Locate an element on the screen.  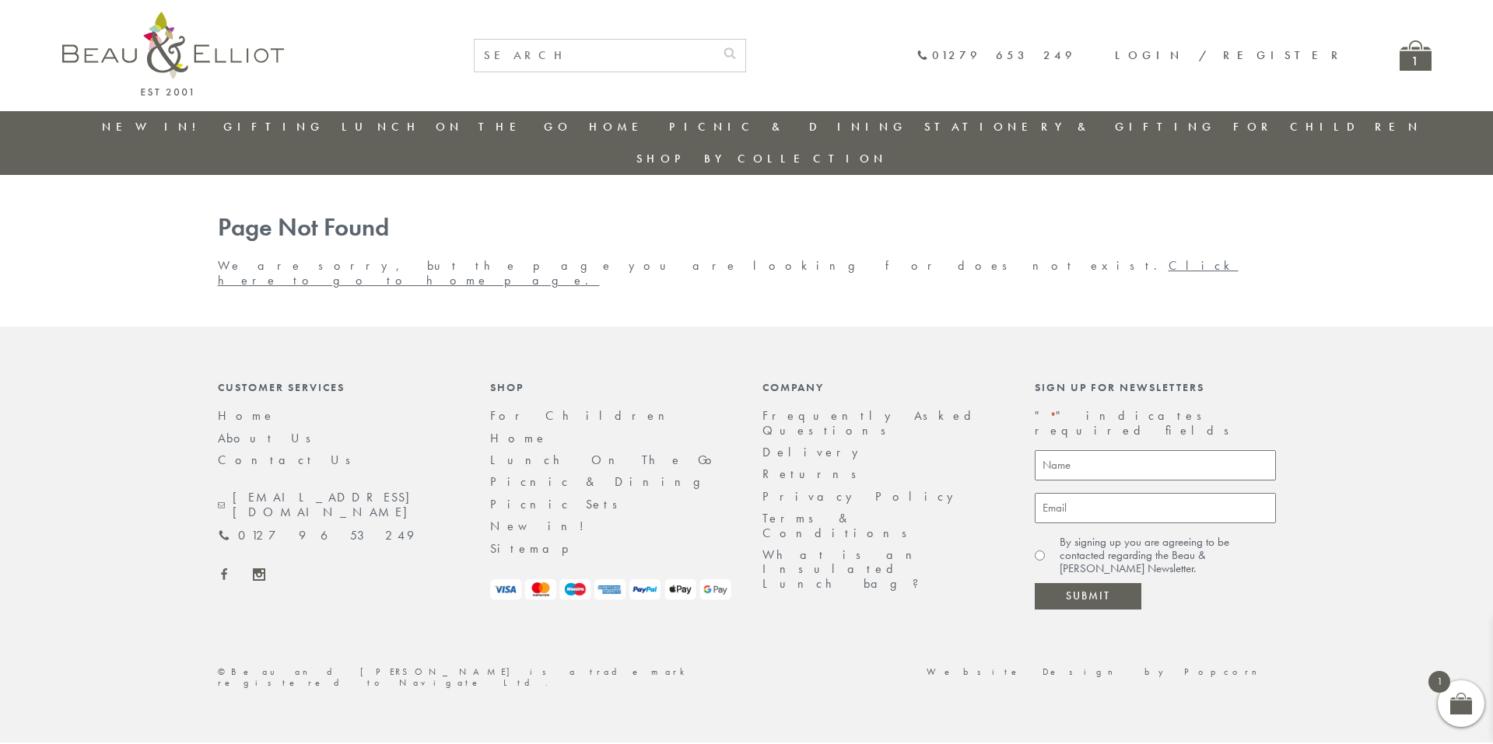
a: Returns is located at coordinates (814, 474).